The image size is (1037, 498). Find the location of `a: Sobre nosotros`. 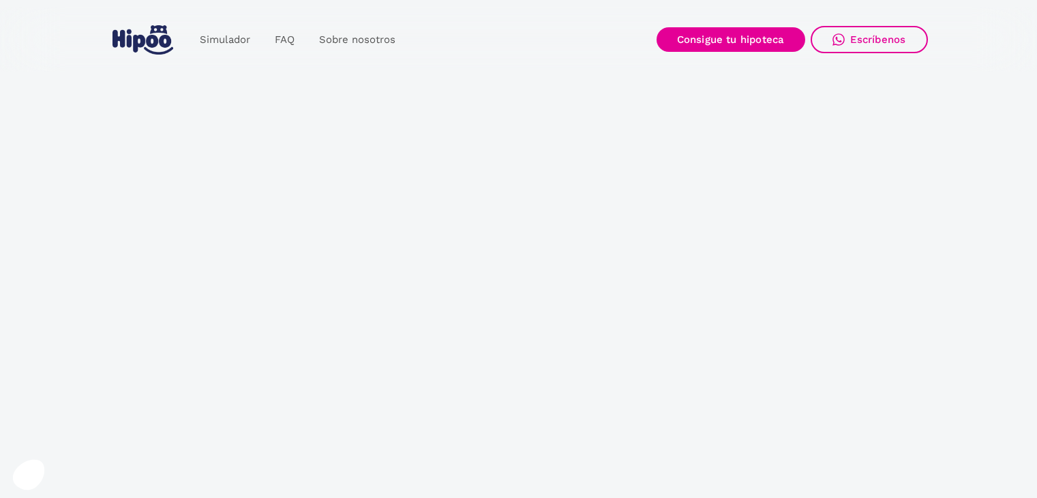

a: Sobre nosotros is located at coordinates (357, 40).